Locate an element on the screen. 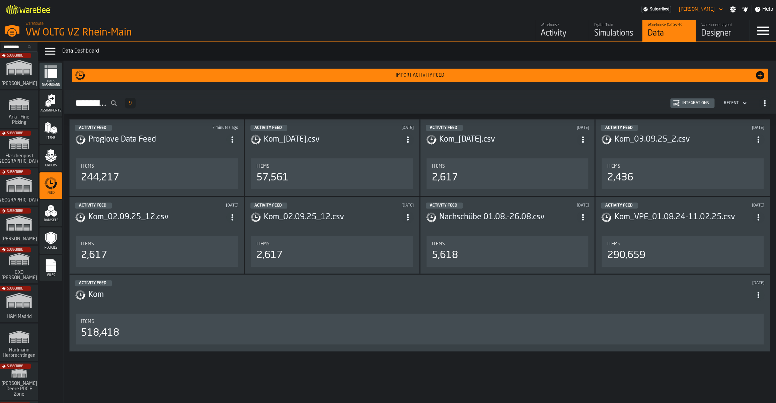 Image resolution: width=776 pixels, height=403 pixels. div: Warehouse Datasets is located at coordinates (669, 25).